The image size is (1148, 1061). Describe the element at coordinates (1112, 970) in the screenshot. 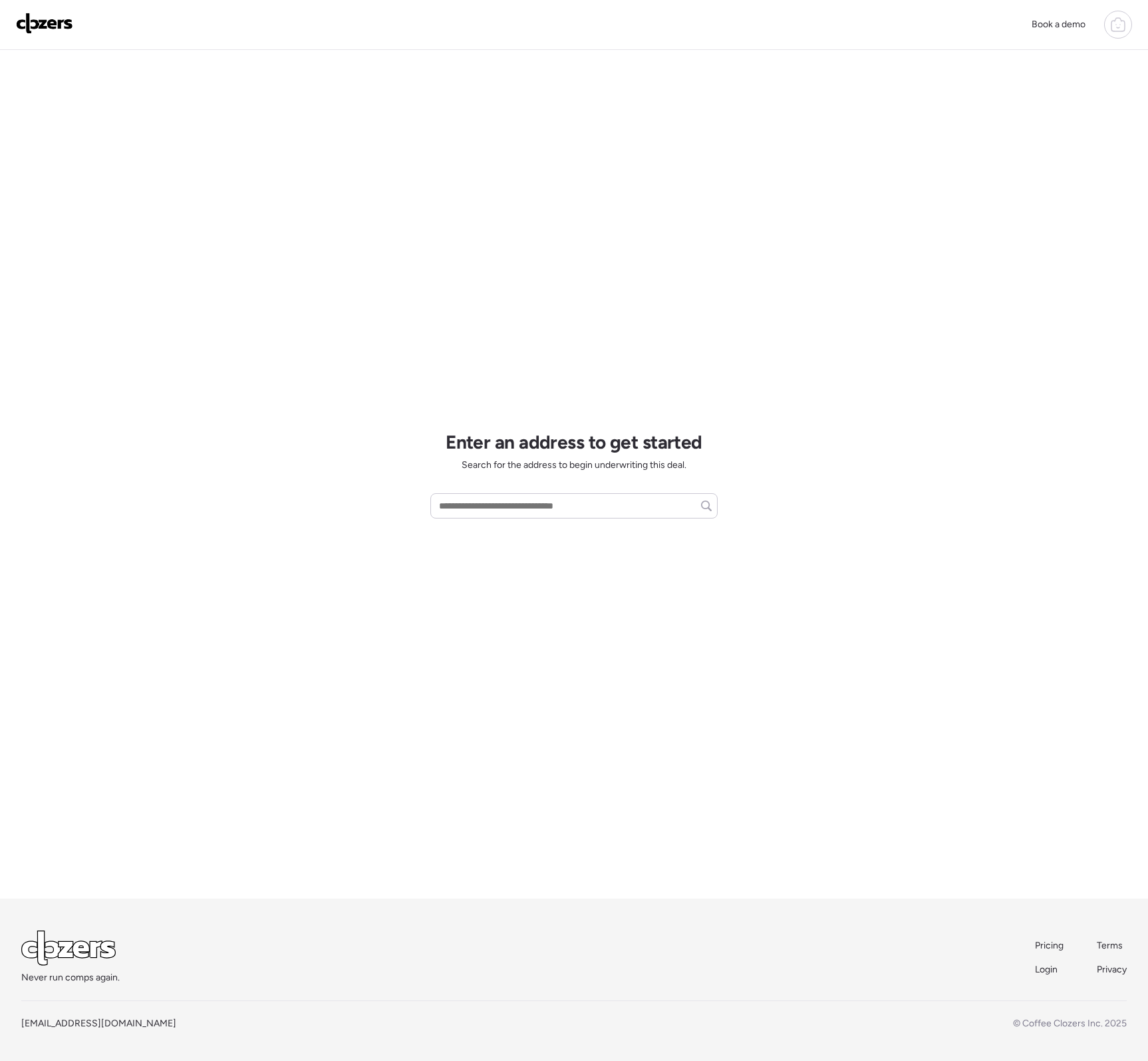

I see `a: Privacy` at that location.